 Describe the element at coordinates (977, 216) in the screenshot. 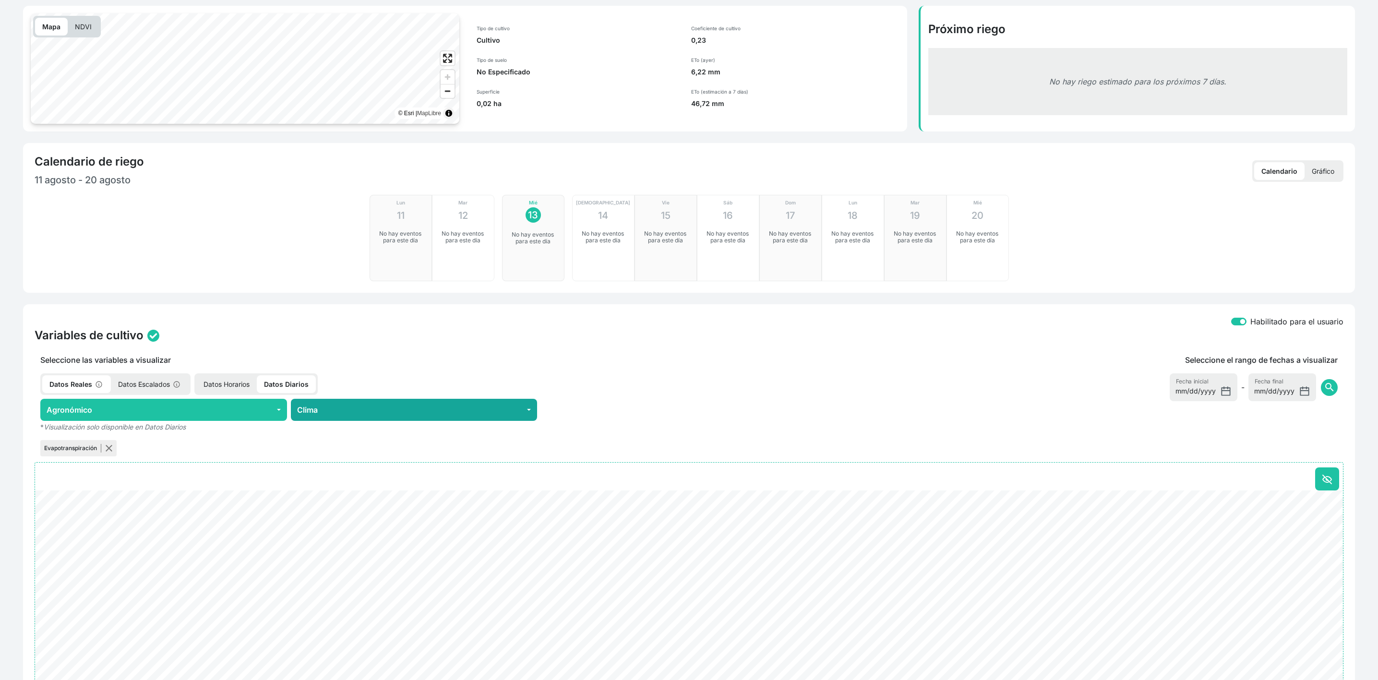

I see `p: 20` at that location.